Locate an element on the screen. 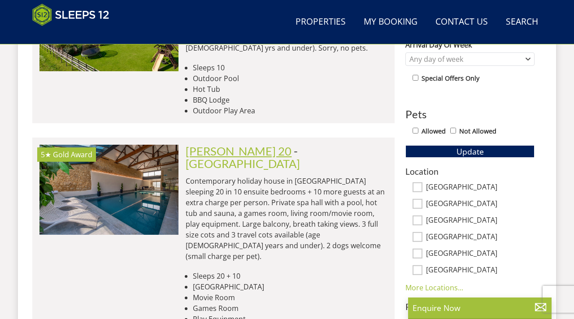  p: Enquire Now is located at coordinates (480, 308).